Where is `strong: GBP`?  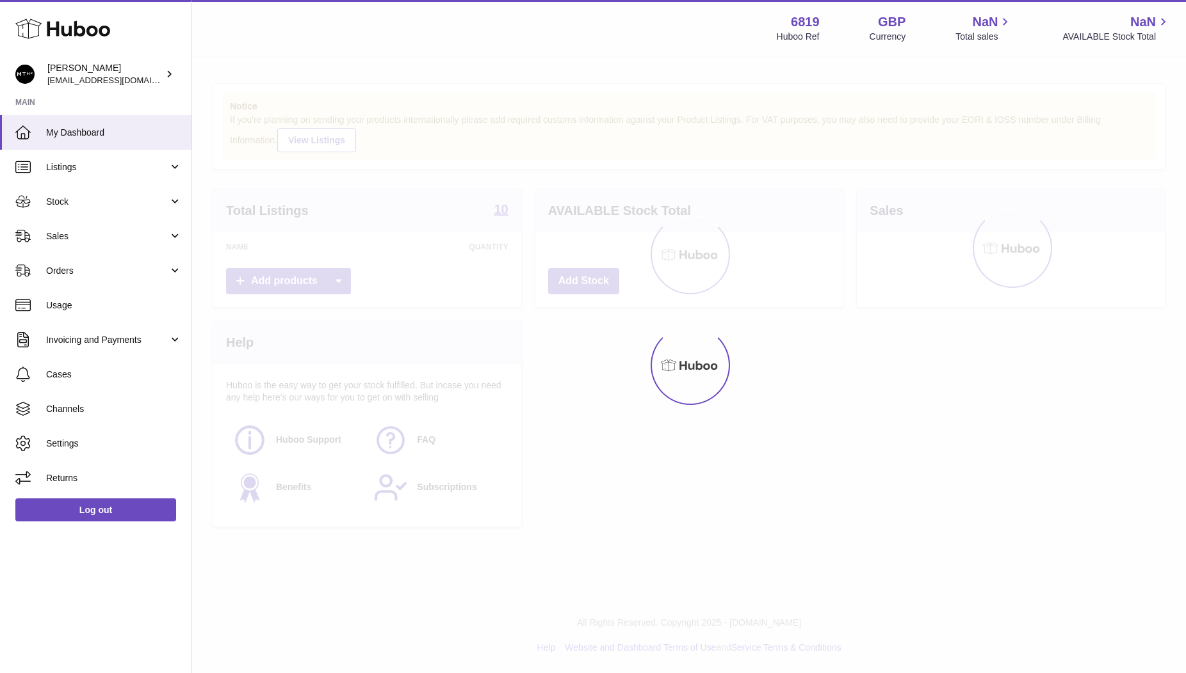 strong: GBP is located at coordinates (891, 22).